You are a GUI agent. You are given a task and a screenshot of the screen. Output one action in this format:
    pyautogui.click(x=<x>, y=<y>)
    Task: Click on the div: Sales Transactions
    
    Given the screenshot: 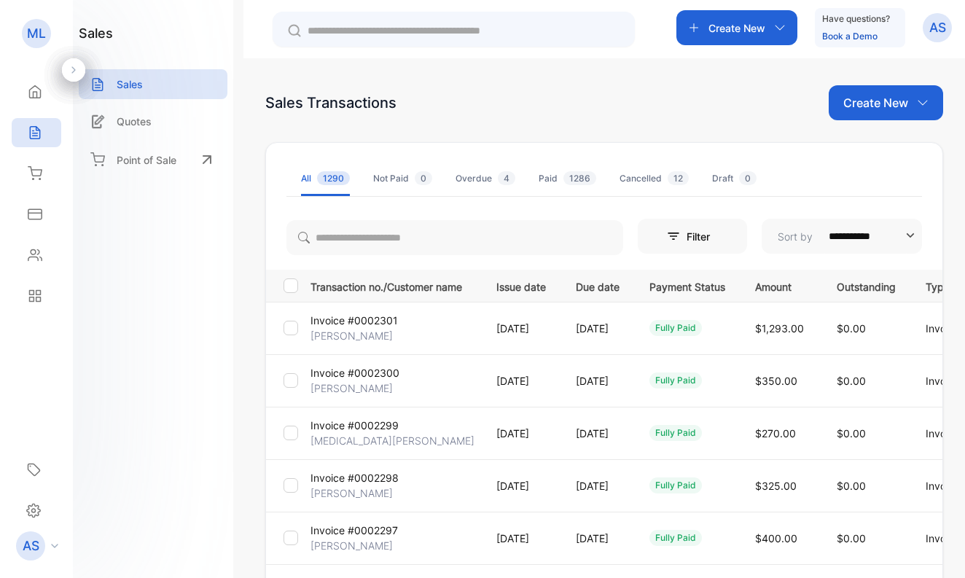 What is the action you would take?
    pyautogui.click(x=331, y=103)
    